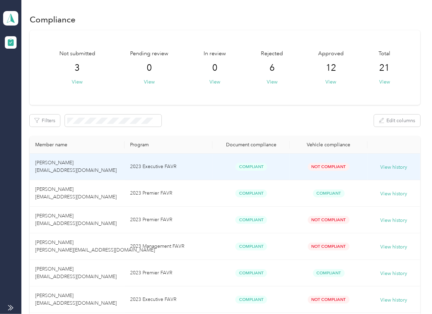 The height and width of the screenshot is (314, 432). I want to click on span: 21, so click(385, 68).